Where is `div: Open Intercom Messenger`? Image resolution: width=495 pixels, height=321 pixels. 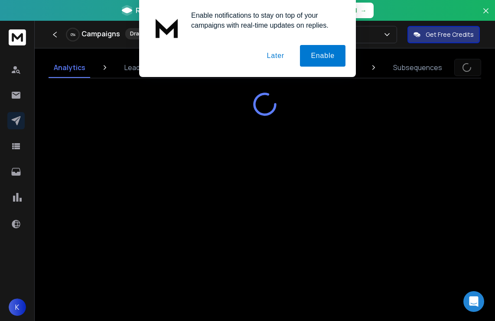 div: Open Intercom Messenger is located at coordinates (473, 302).